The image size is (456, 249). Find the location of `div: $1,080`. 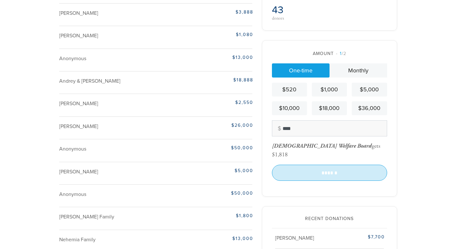

div: $1,080 is located at coordinates (220, 34).